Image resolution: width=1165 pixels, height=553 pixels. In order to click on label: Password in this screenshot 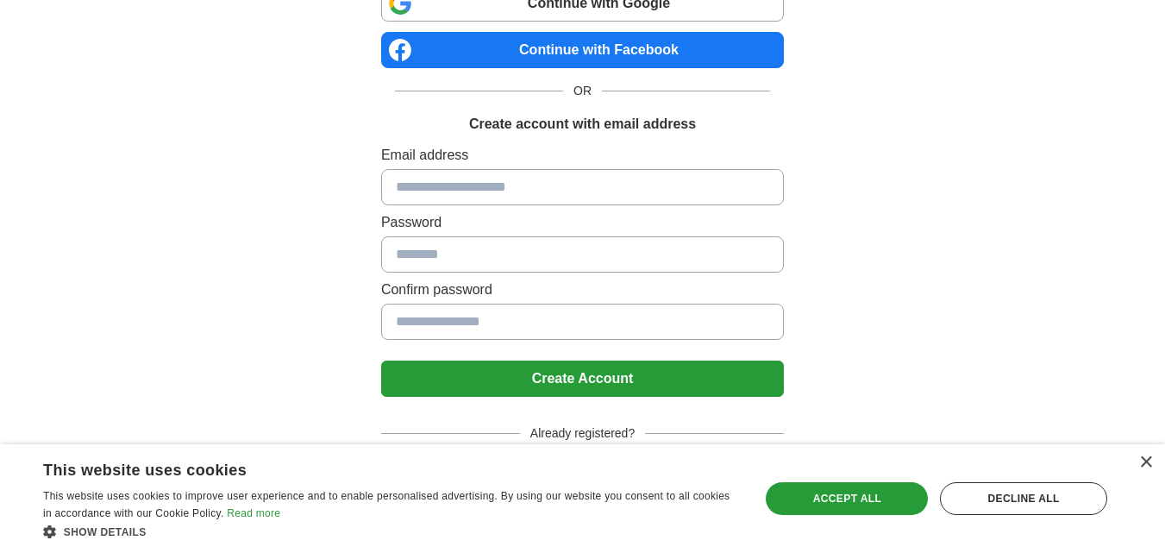, I will do `click(582, 222)`.